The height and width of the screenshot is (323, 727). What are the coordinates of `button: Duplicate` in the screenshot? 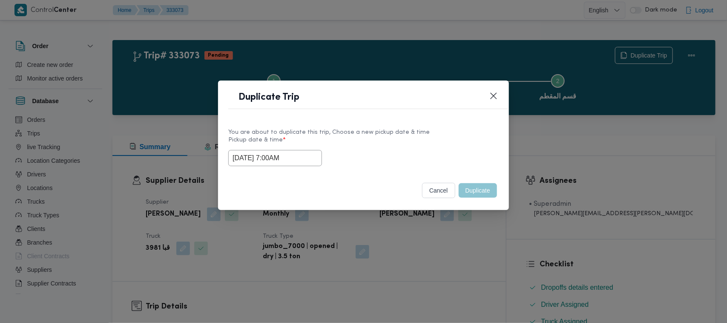 It's located at (478, 190).